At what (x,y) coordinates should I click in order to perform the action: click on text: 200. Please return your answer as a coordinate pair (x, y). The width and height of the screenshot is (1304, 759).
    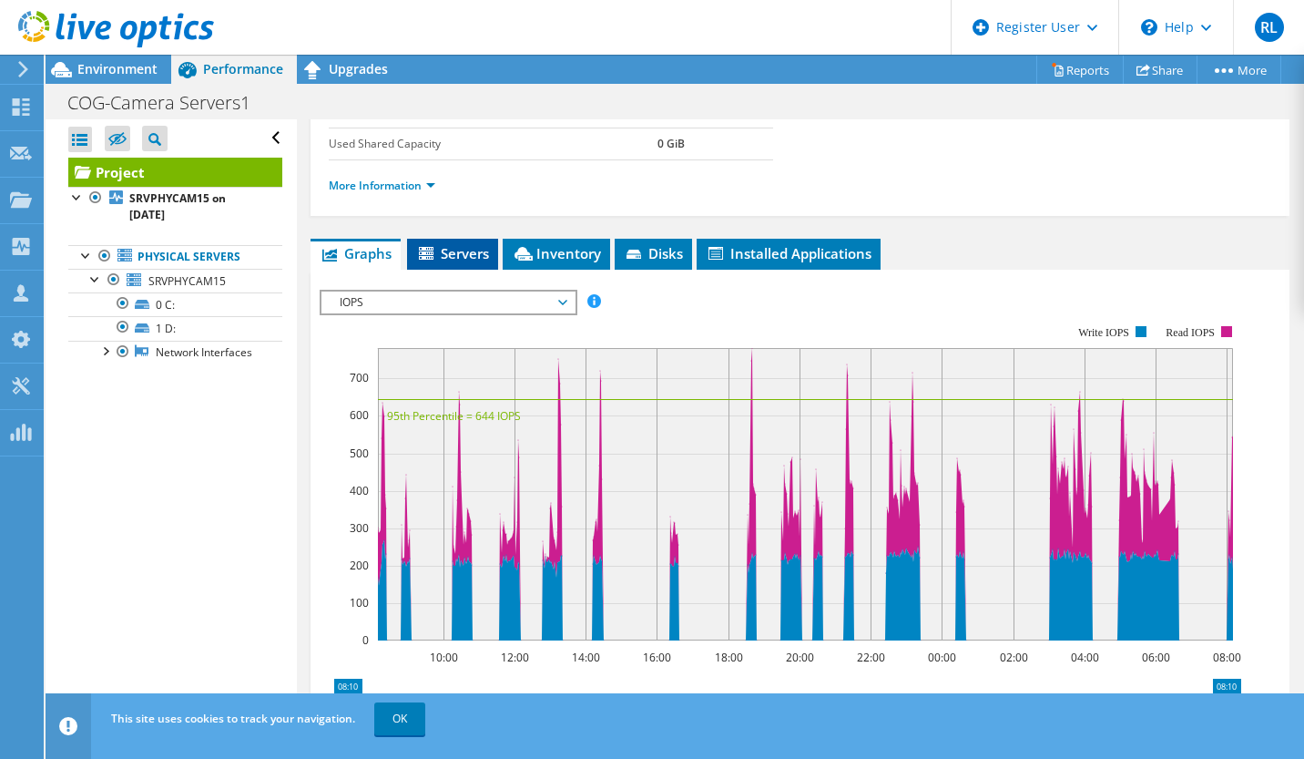
    Looking at the image, I should click on (359, 565).